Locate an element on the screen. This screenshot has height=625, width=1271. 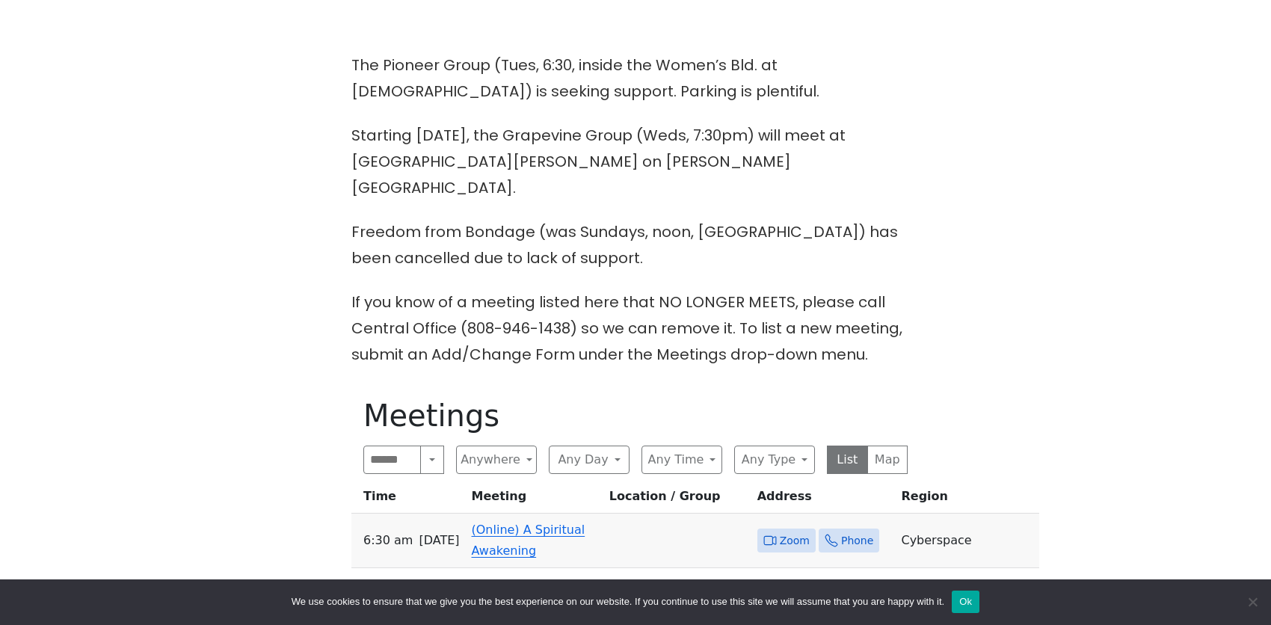
input: Search is located at coordinates (392, 460).